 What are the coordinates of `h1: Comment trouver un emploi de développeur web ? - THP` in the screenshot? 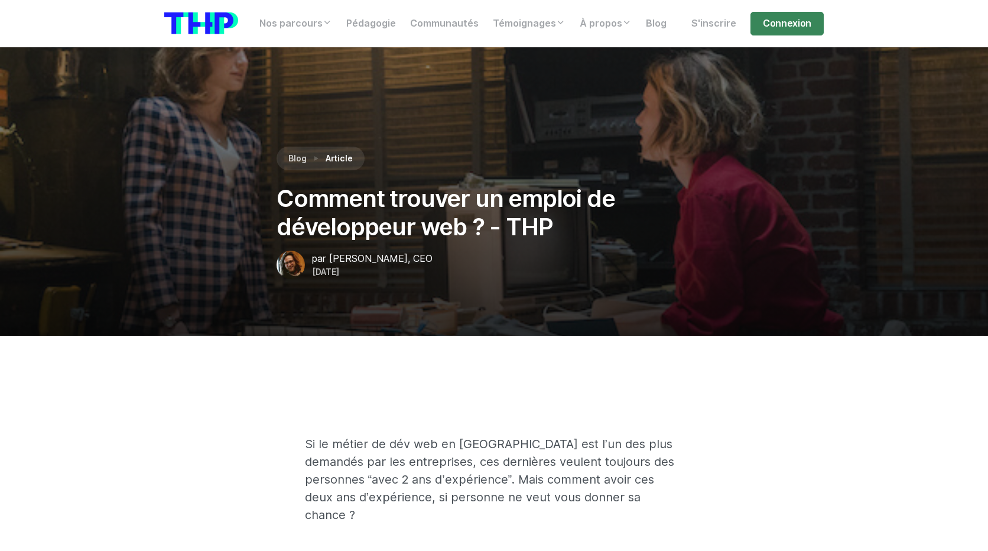 It's located at (494, 213).